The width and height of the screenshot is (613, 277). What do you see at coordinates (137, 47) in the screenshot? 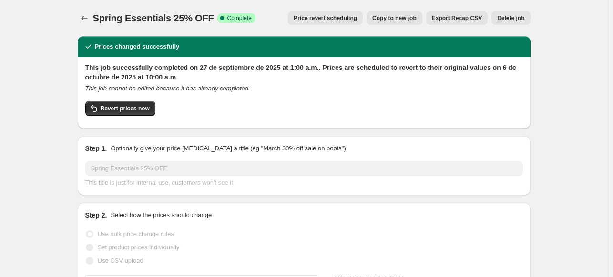
I see `h2: Prices changed successfully` at bounding box center [137, 47].